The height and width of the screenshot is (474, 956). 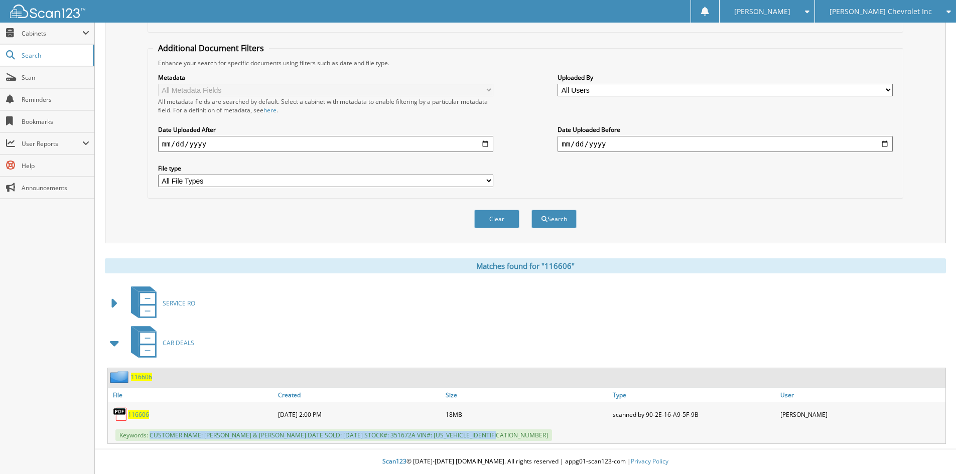 What do you see at coordinates (862, 395) in the screenshot?
I see `a: User` at bounding box center [862, 395].